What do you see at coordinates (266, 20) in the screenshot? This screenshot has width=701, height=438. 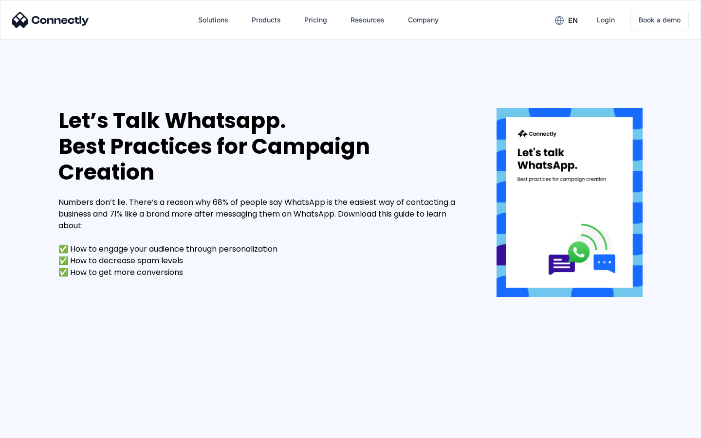 I see `div: Products` at bounding box center [266, 20].